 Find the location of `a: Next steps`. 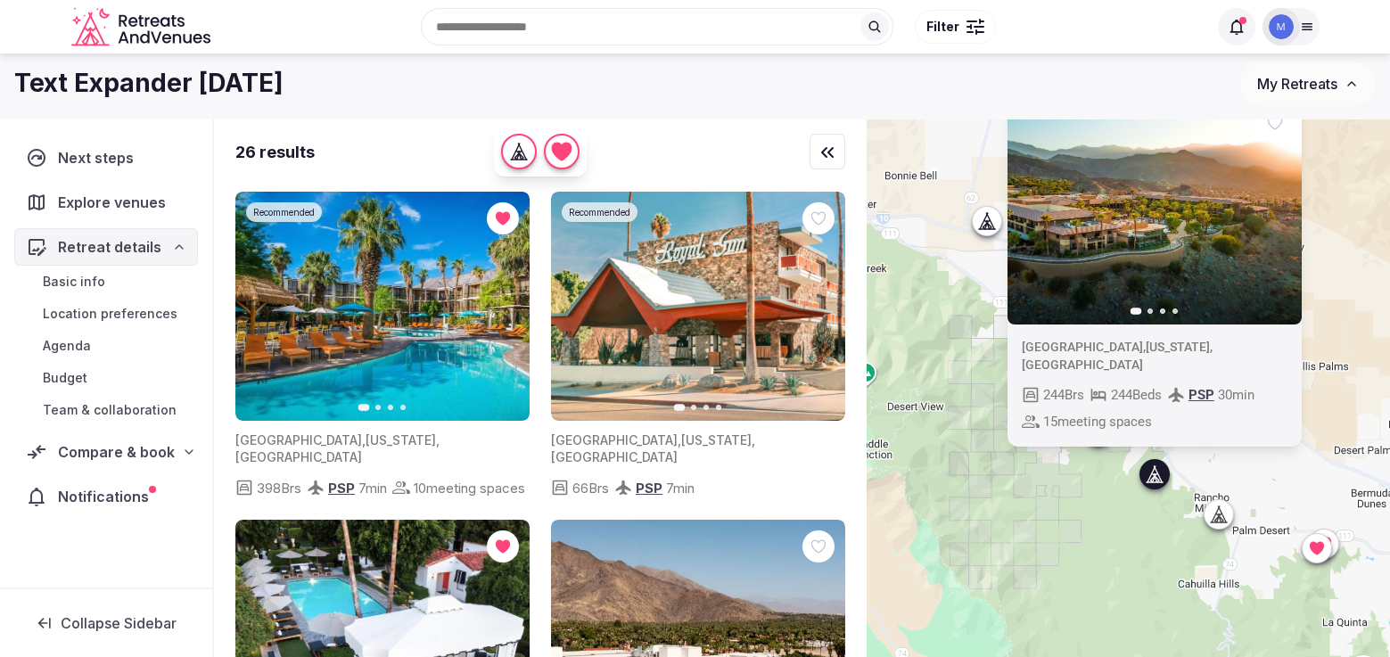

a: Next steps is located at coordinates (106, 158).